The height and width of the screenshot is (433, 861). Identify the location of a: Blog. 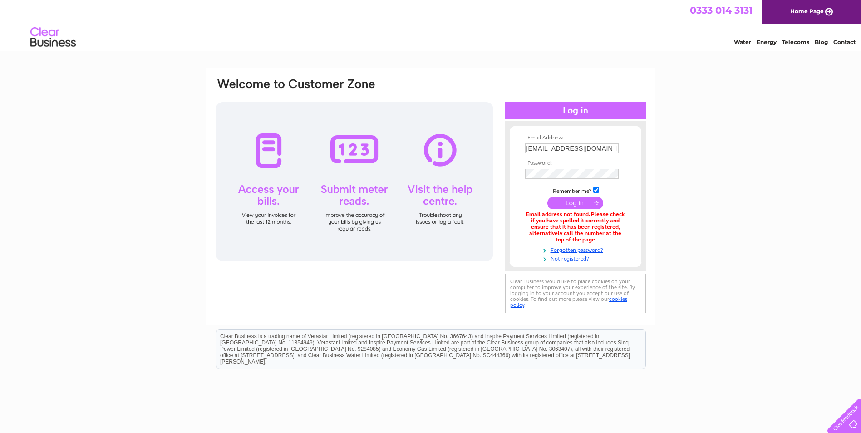
(821, 42).